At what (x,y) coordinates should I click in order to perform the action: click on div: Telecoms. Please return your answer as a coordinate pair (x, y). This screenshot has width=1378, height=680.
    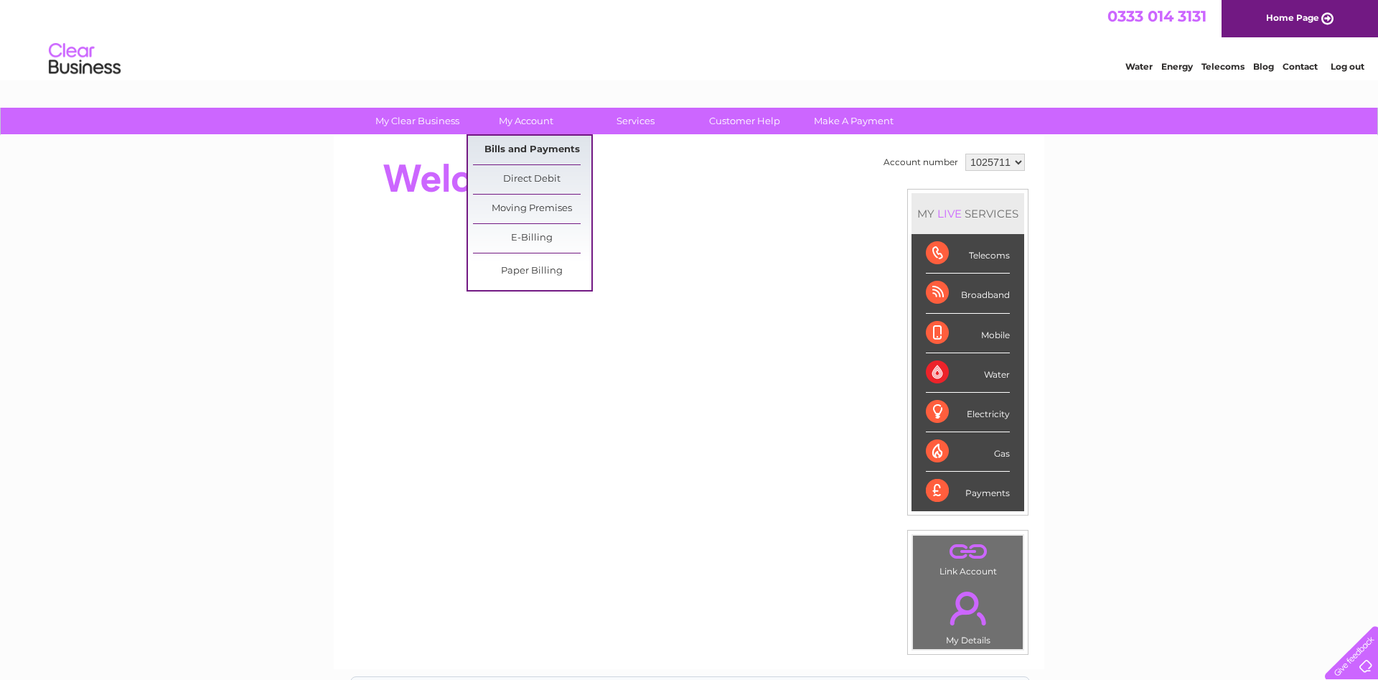
    Looking at the image, I should click on (968, 253).